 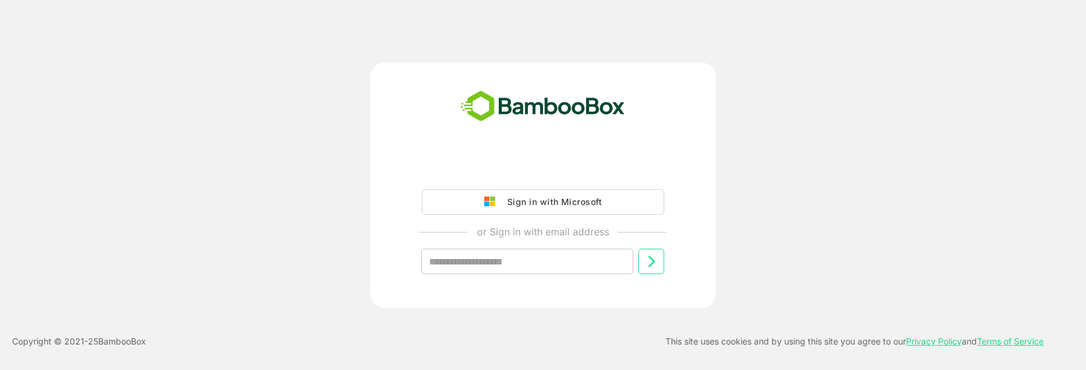 I want to click on p: or Sign in with email address, so click(x=543, y=232).